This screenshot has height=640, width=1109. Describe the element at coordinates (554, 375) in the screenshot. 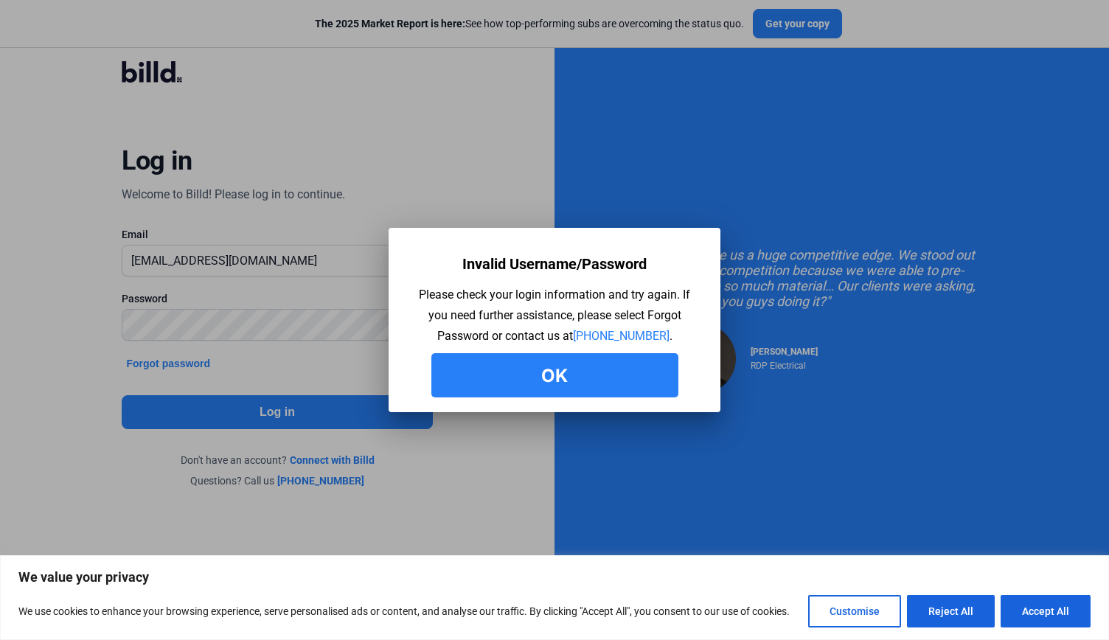

I see `button: Ok` at that location.